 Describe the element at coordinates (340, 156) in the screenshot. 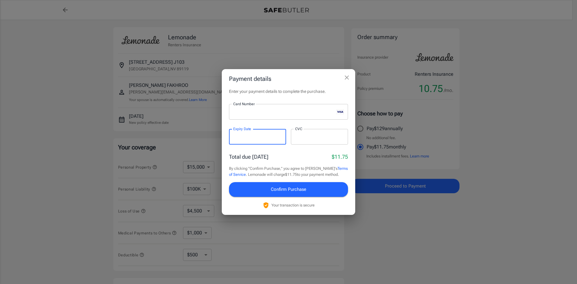

I see `p: $11.75` at that location.